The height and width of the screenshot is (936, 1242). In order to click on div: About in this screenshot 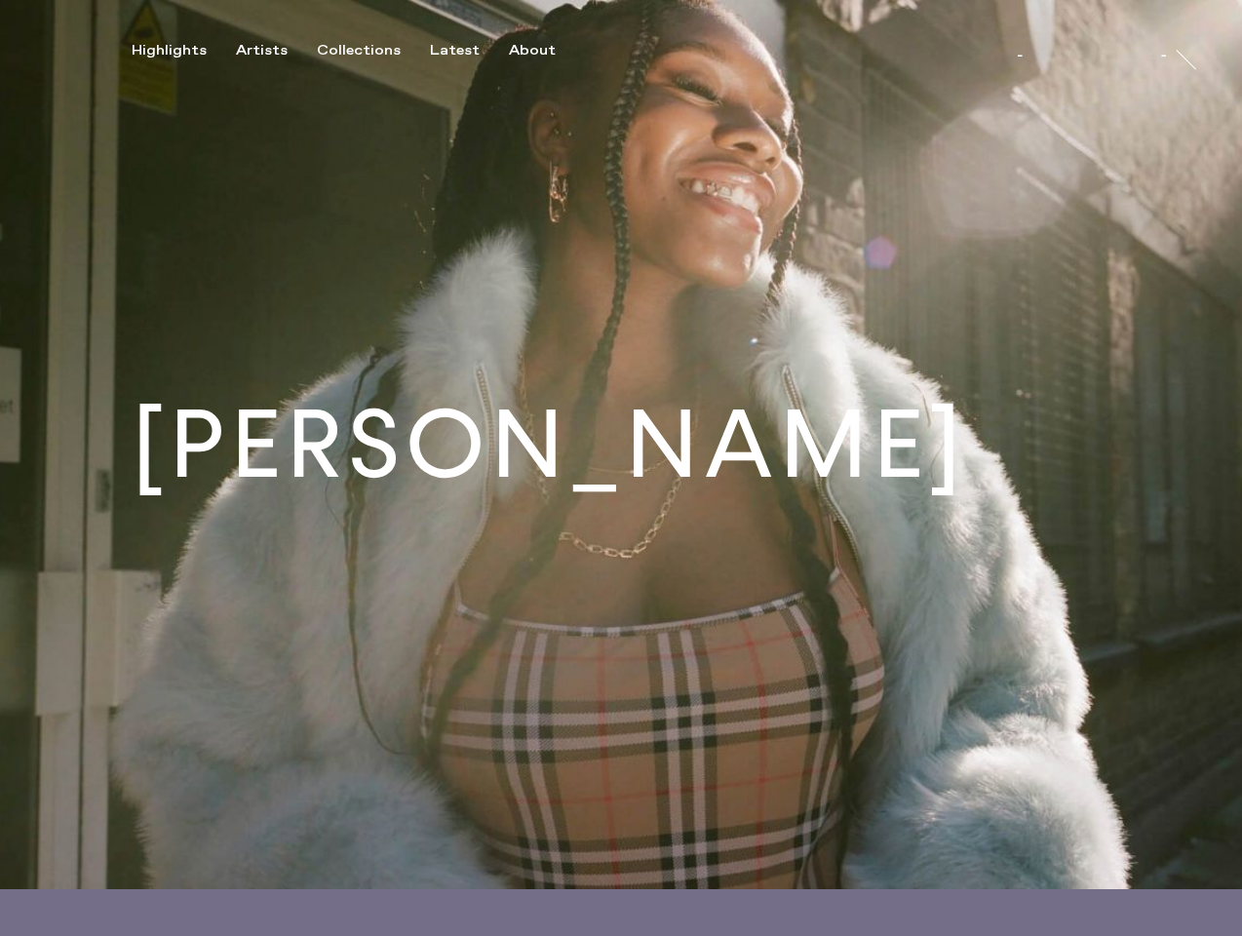, I will do `click(532, 51)`.